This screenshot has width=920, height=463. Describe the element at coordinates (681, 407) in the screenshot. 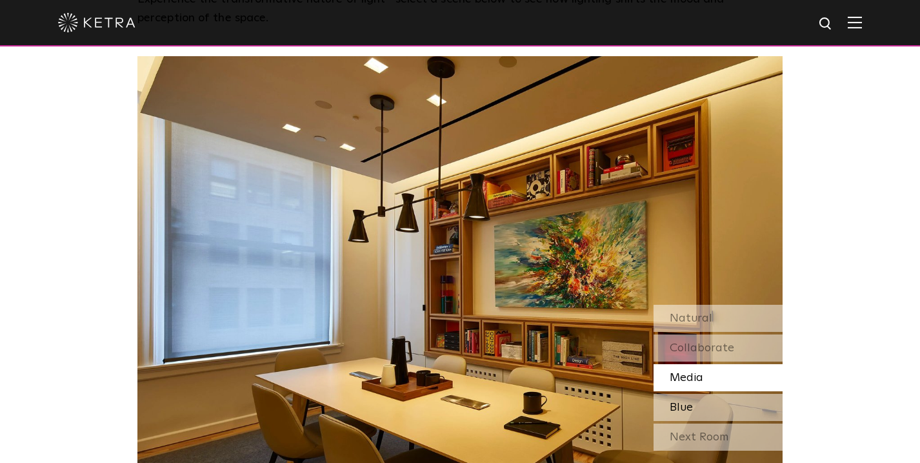

I see `span: Blue` at that location.